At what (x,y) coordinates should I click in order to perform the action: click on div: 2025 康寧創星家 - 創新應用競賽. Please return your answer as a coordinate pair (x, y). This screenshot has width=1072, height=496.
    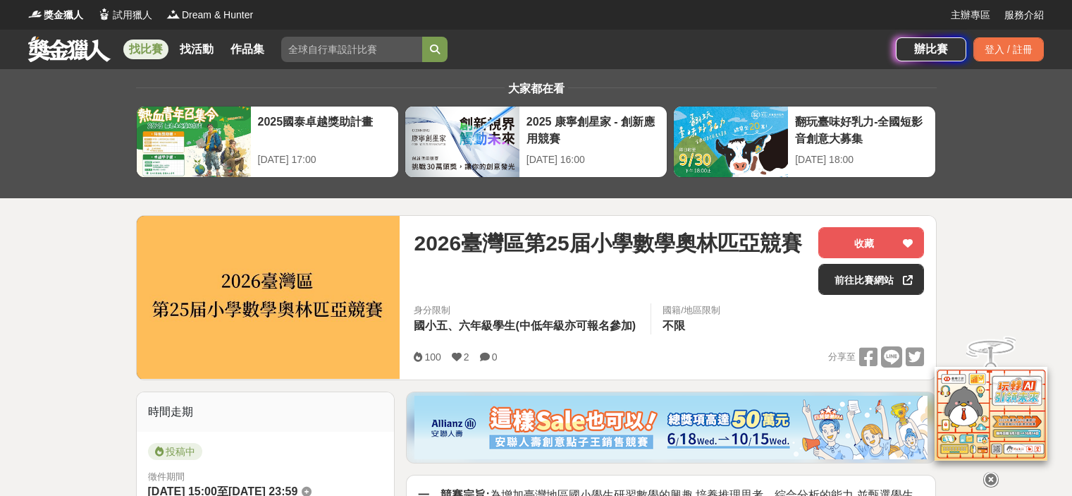
    Looking at the image, I should click on (593, 129).